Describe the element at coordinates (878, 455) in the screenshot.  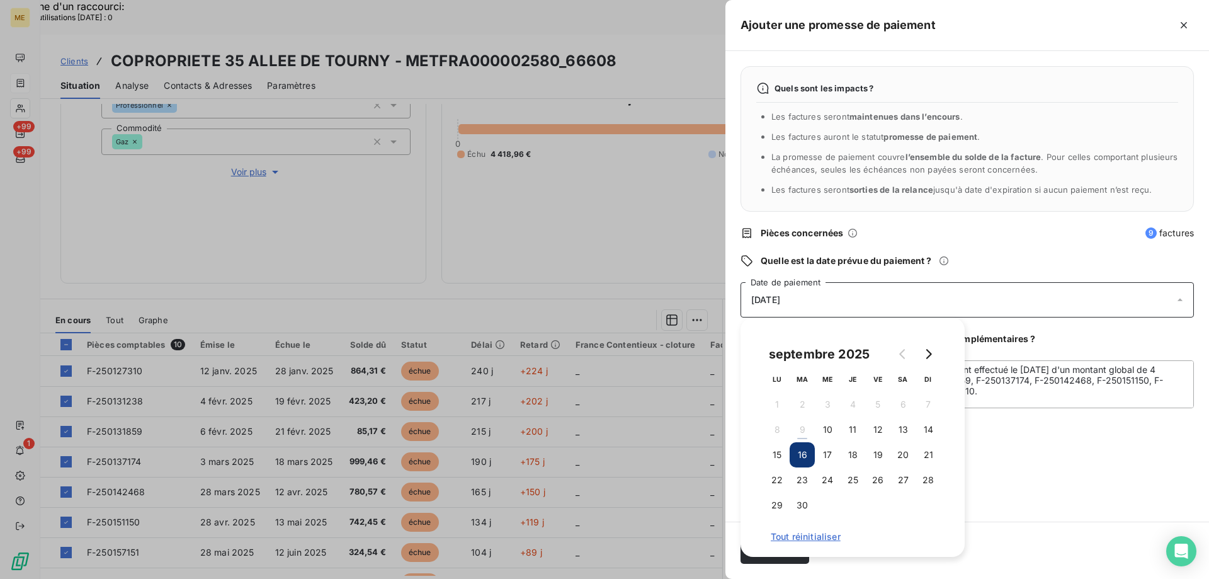
I see `button: 19` at that location.